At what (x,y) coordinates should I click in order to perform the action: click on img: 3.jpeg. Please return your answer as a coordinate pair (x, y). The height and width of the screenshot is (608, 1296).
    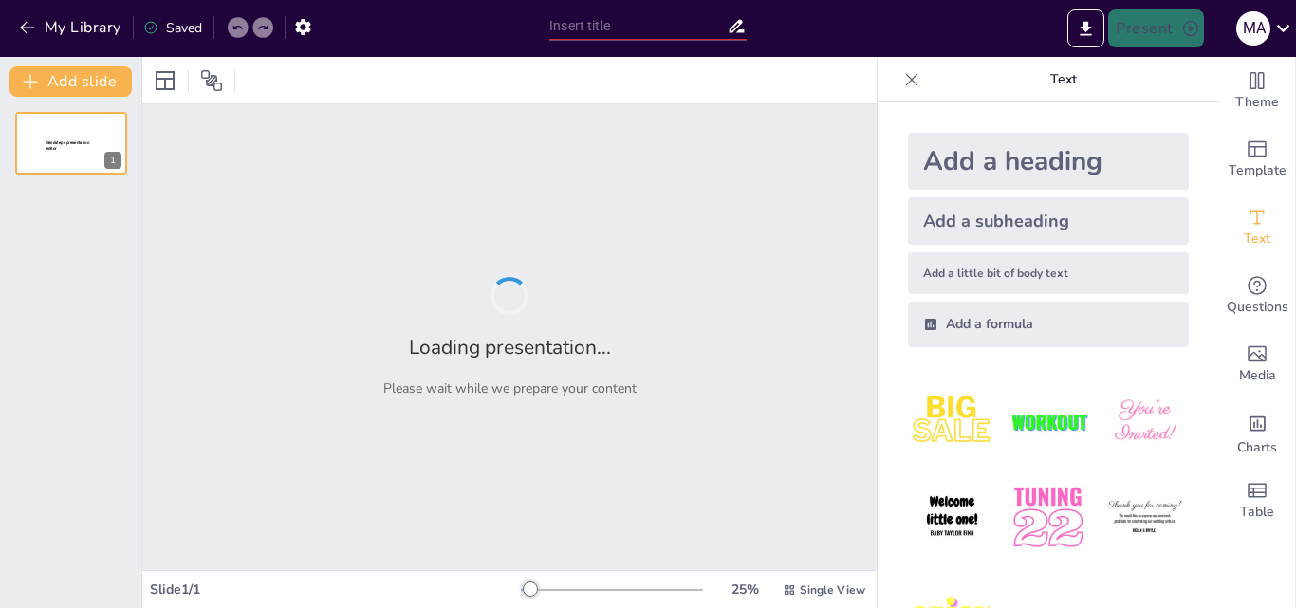
    Looking at the image, I should click on (1145, 421).